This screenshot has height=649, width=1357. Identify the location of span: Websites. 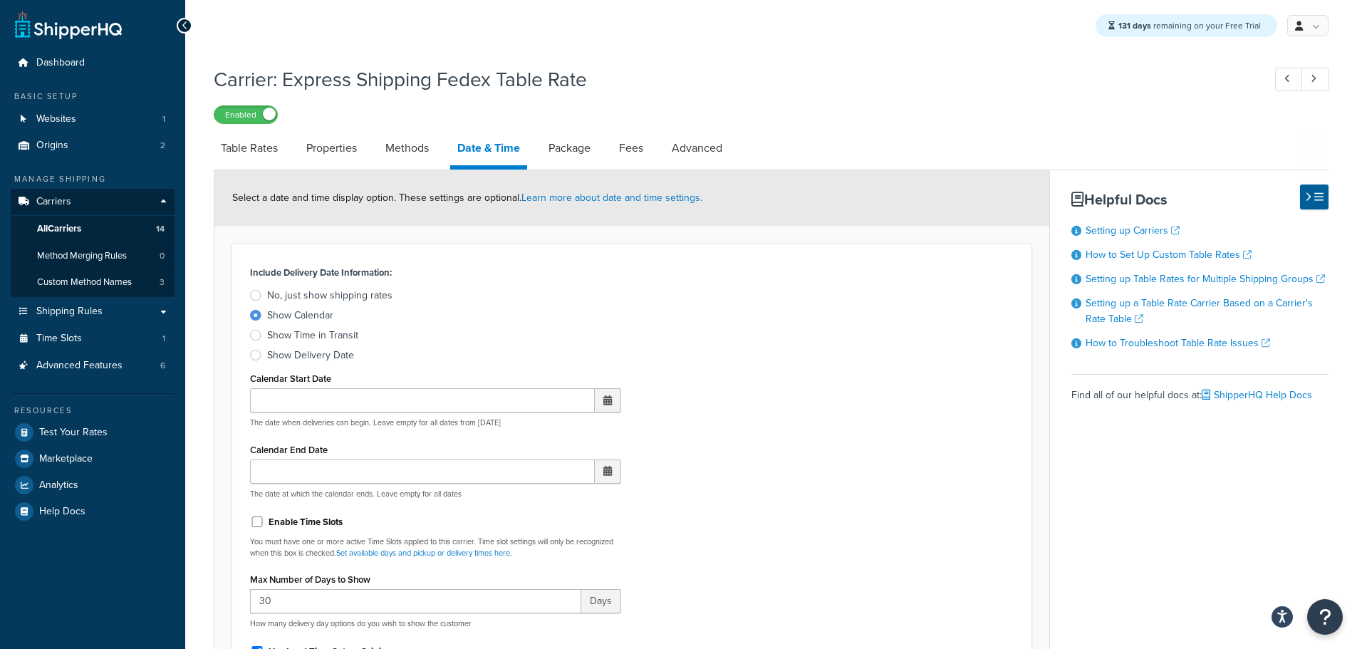
(56, 119).